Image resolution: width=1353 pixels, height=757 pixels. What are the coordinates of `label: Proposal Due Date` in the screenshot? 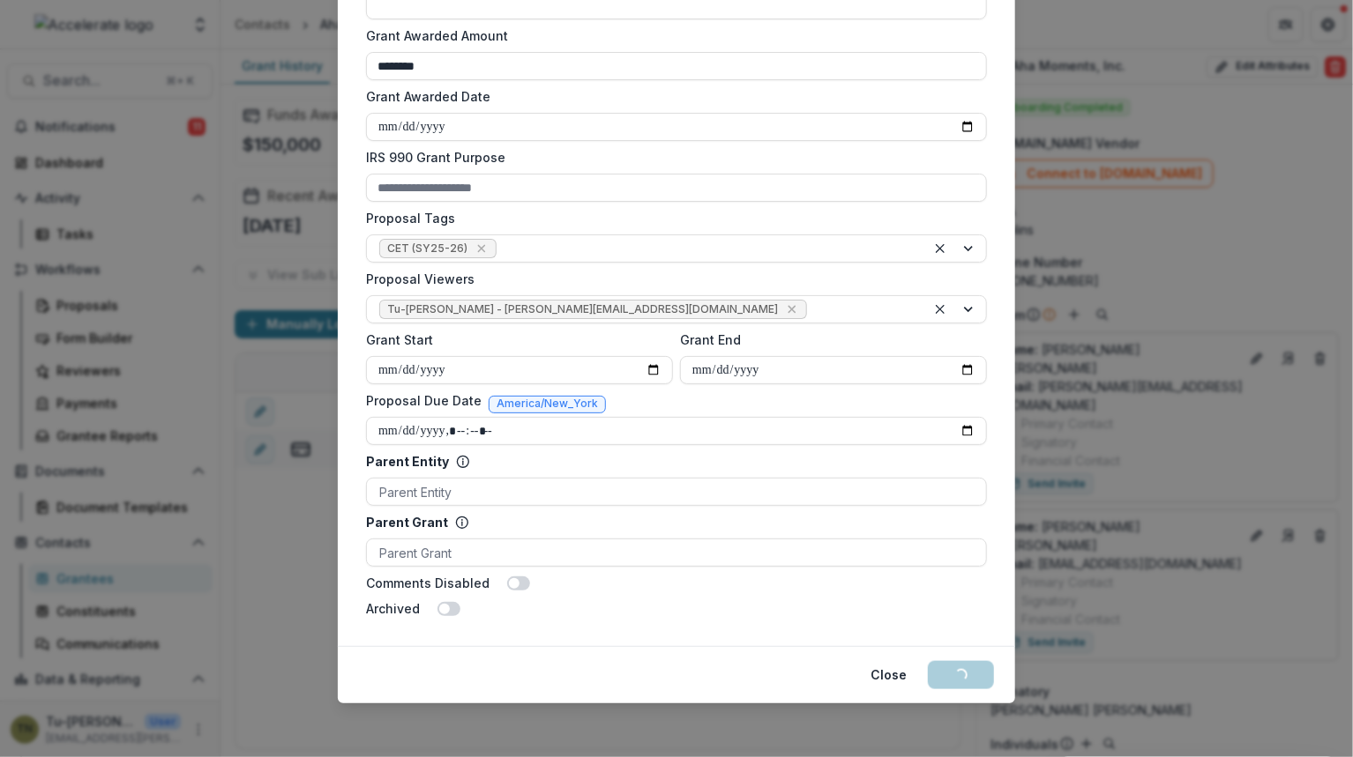 It's located at (423, 400).